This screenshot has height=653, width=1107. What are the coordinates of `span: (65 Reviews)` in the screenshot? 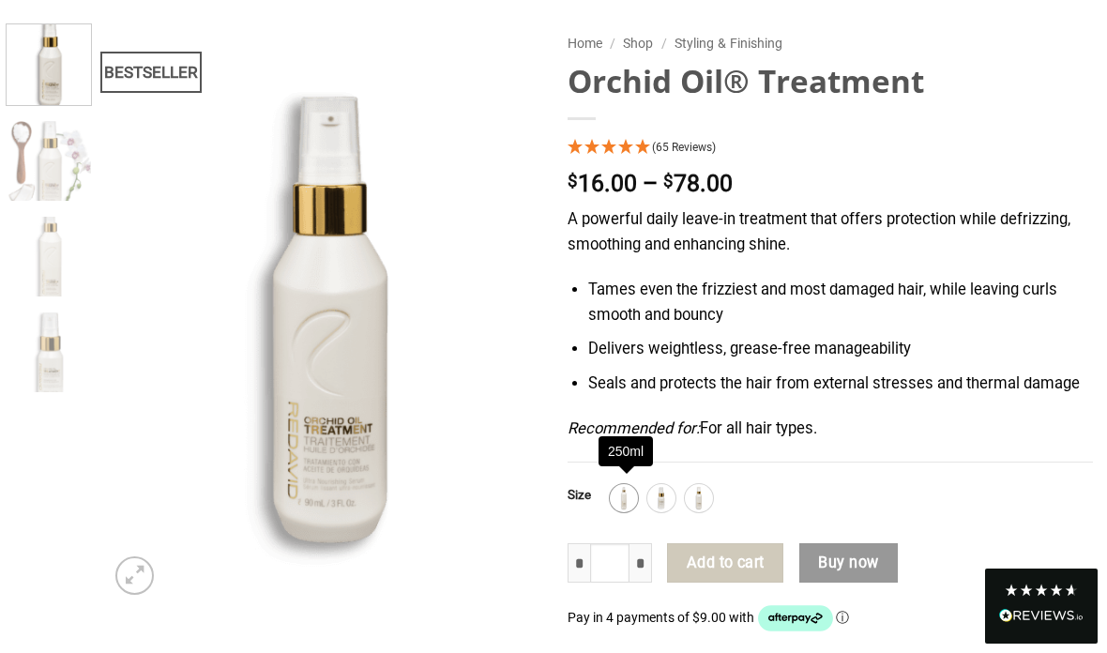 It's located at (684, 147).